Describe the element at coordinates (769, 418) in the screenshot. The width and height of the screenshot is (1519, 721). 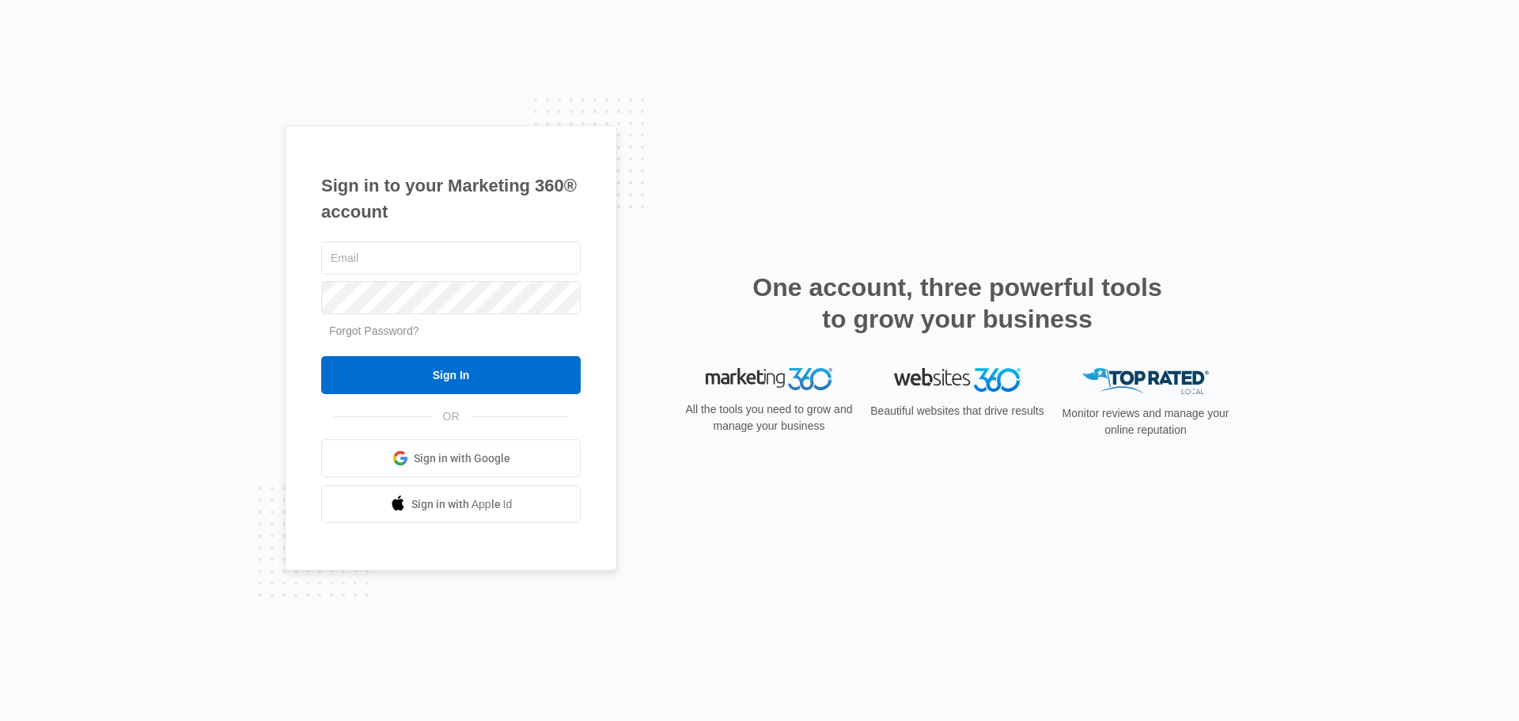
I see `p: All the tools you need to grow and manage your business` at that location.